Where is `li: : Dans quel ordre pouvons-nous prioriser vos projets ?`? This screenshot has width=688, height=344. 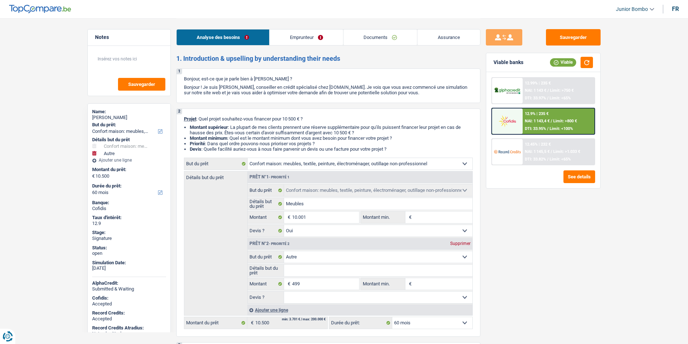 li: : Dans quel ordre pouvons-nous prioriser vos projets ? is located at coordinates (331, 144).